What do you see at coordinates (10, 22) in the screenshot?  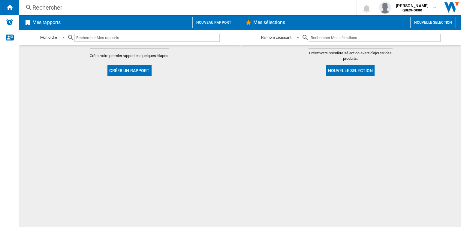 I see `img: alerts-logo.svg` at bounding box center [10, 22].